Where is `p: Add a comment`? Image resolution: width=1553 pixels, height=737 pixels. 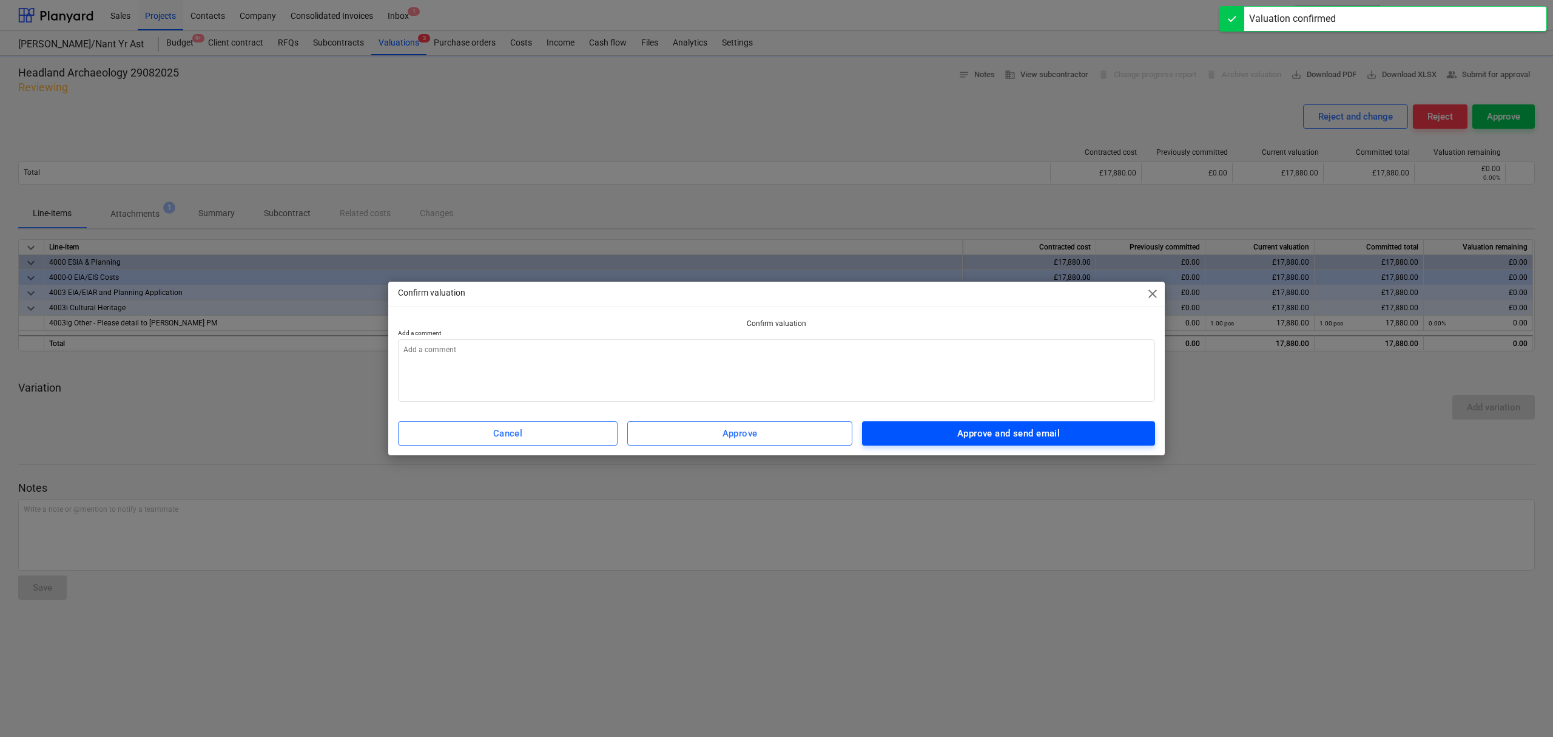
p: Add a comment is located at coordinates (777, 334).